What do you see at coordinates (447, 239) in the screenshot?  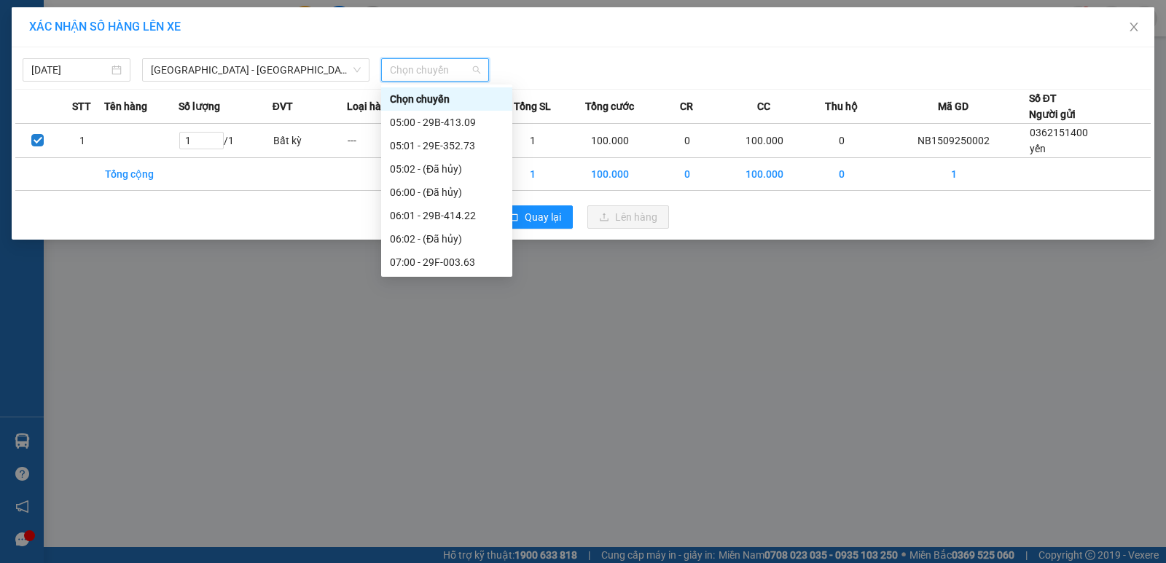 I see `div: 06:02 - (Đã hủy)` at bounding box center [447, 239].